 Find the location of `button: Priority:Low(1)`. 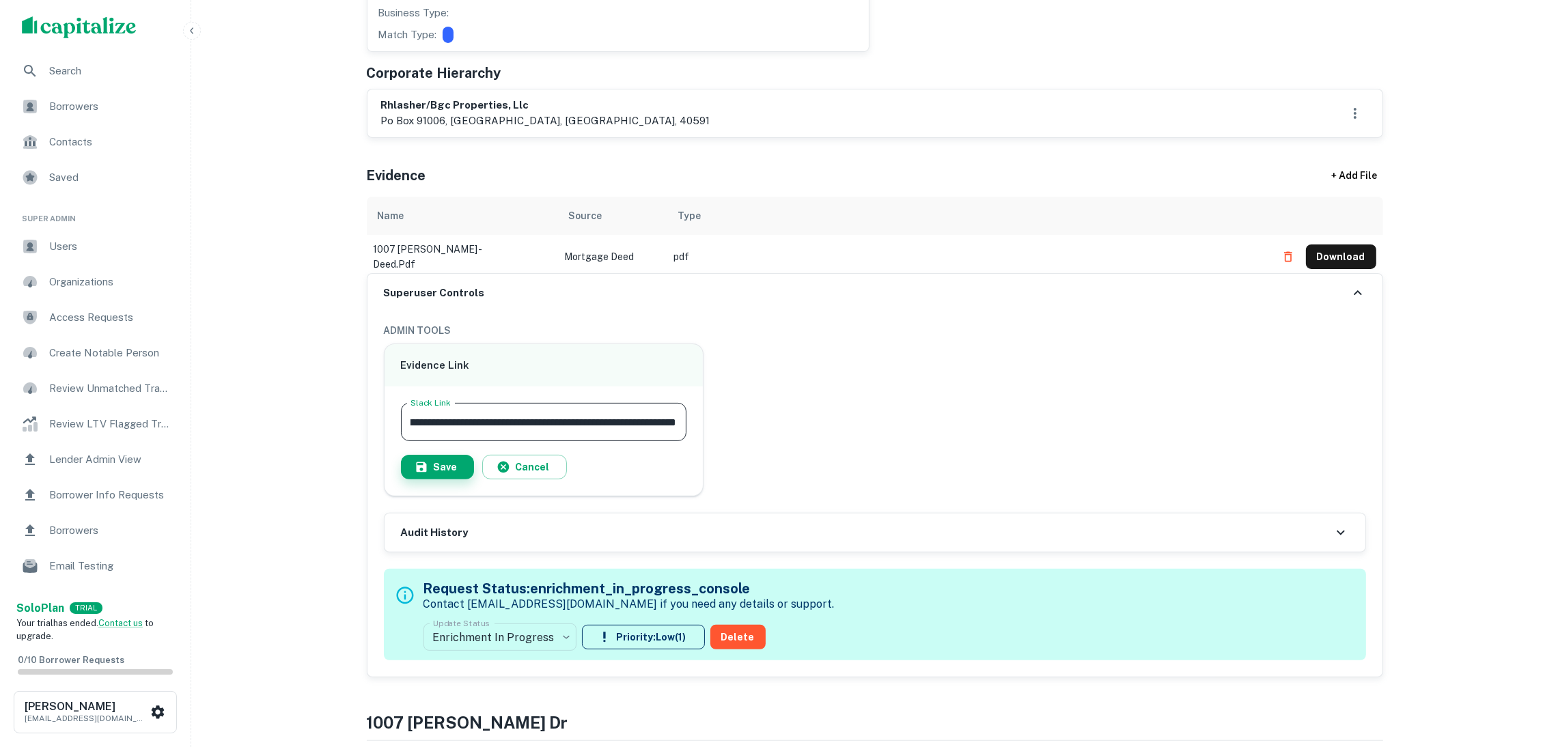

button: Priority:Low(1) is located at coordinates (643, 637).